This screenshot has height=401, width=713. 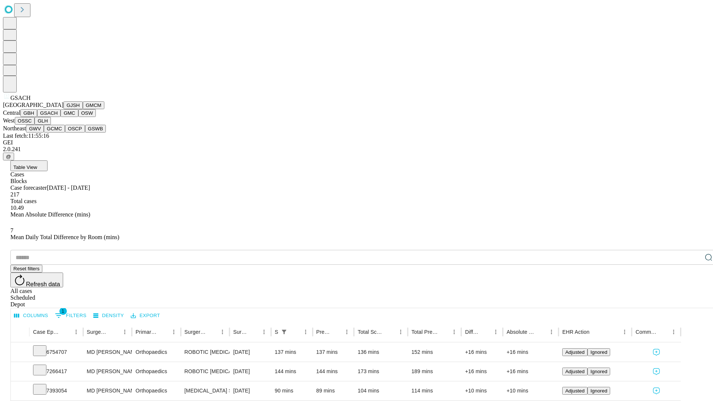 I want to click on div: Total Predicted Duration, so click(x=425, y=332).